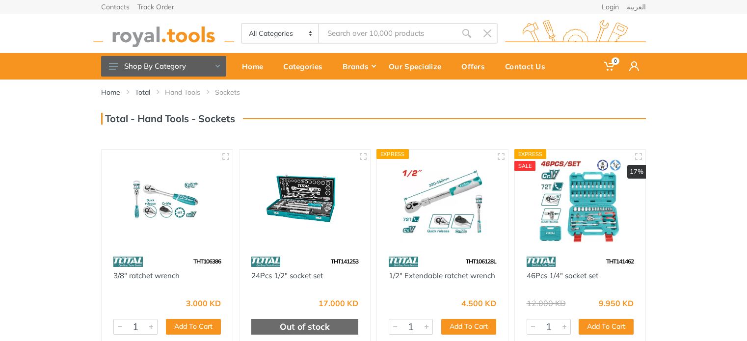 This screenshot has width=747, height=341. Describe the element at coordinates (167, 201) in the screenshot. I see `img: Royal Tools - 3/8` at that location.